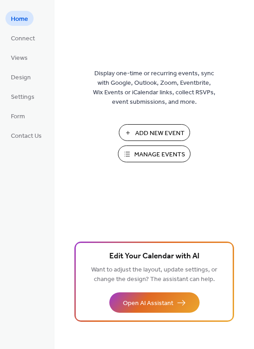  Describe the element at coordinates (21, 77) in the screenshot. I see `span: Design` at that location.